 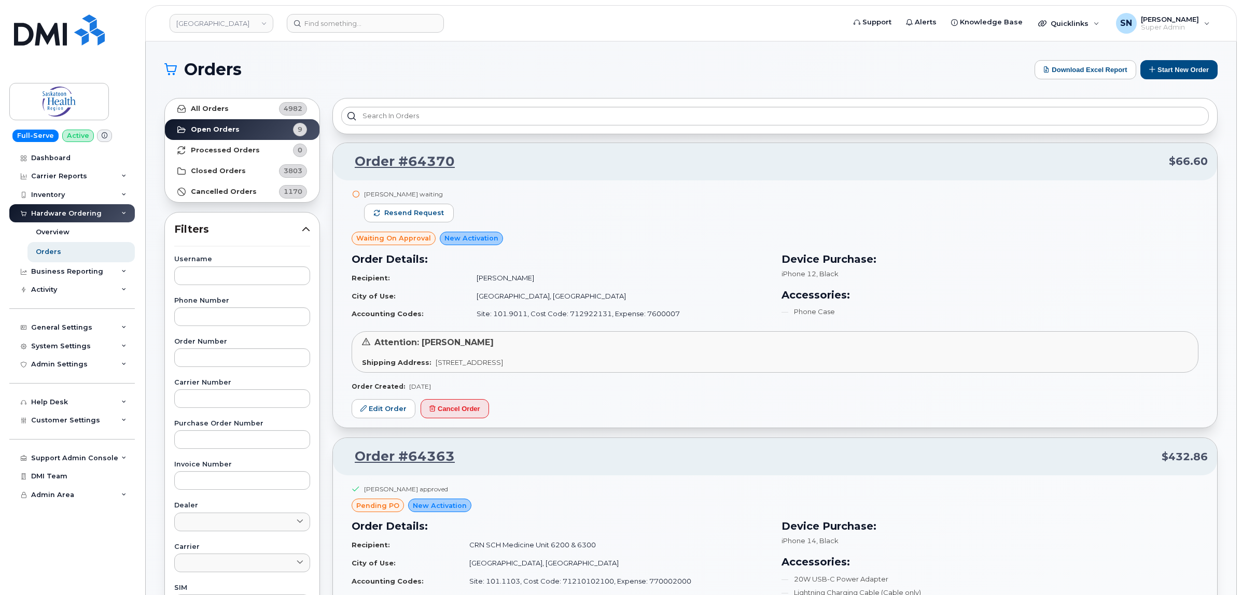 What do you see at coordinates (799, 274) in the screenshot?
I see `span: iPhone 12` at bounding box center [799, 274].